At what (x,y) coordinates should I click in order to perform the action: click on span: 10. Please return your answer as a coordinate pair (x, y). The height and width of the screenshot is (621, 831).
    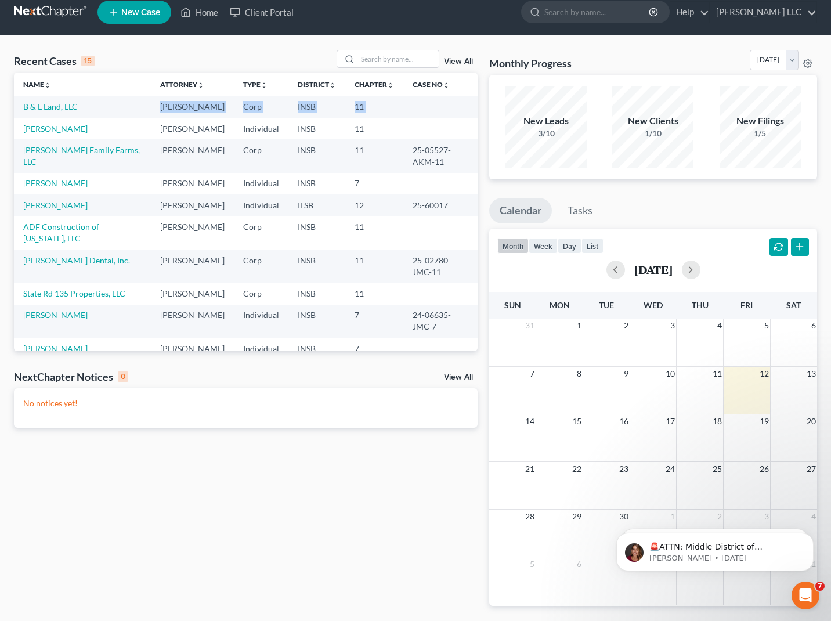
    Looking at the image, I should click on (670, 374).